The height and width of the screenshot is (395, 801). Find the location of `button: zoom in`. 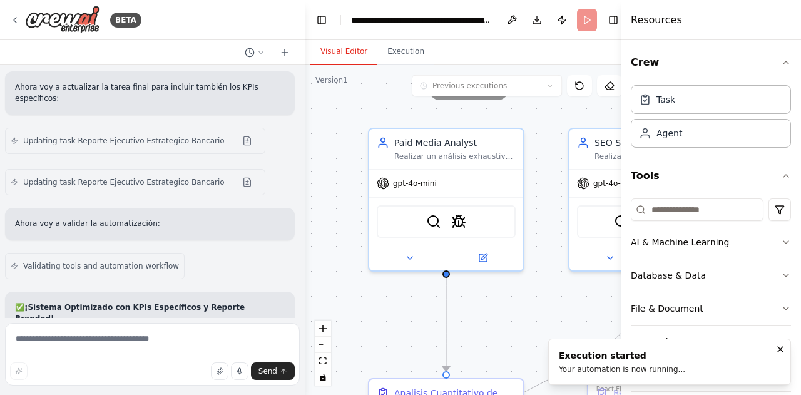

button: zoom in is located at coordinates (323, 329).